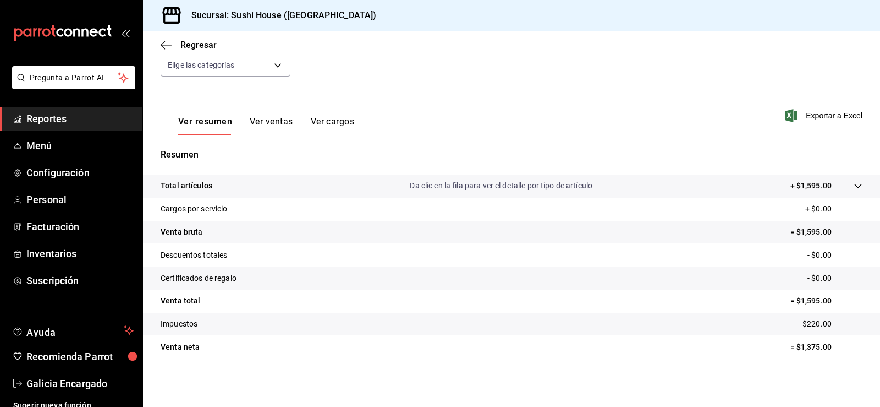 This screenshot has width=880, height=407. Describe the element at coordinates (80, 383) in the screenshot. I see `span: Galicia Encargado` at that location.